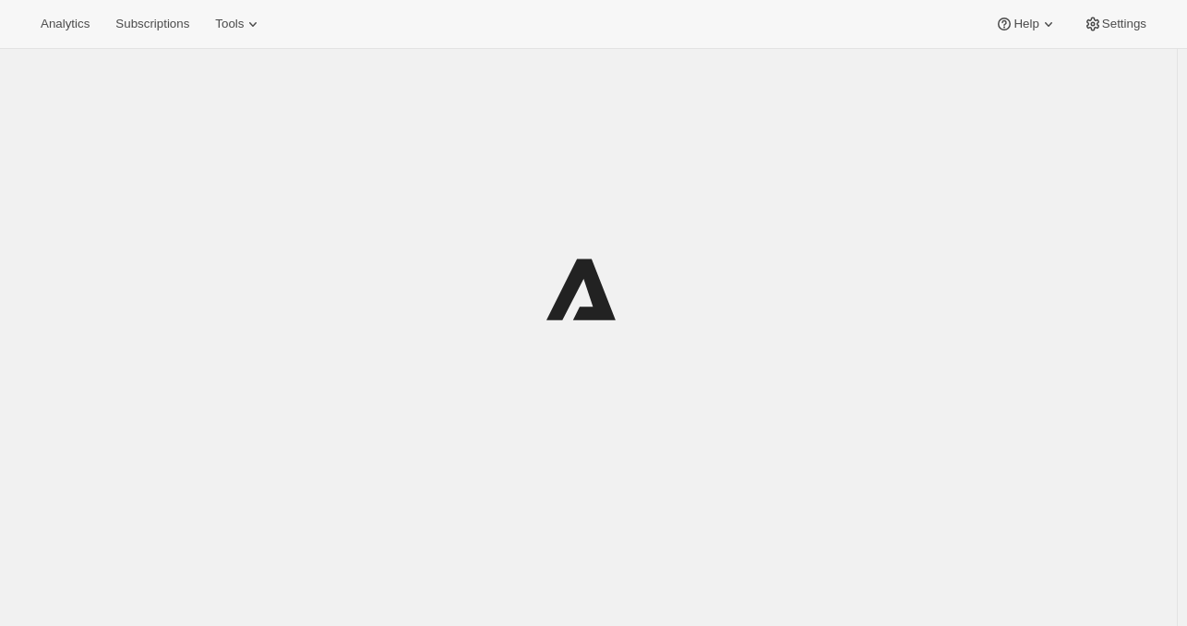 Image resolution: width=1187 pixels, height=626 pixels. What do you see at coordinates (152, 24) in the screenshot?
I see `span: Subscriptions` at bounding box center [152, 24].